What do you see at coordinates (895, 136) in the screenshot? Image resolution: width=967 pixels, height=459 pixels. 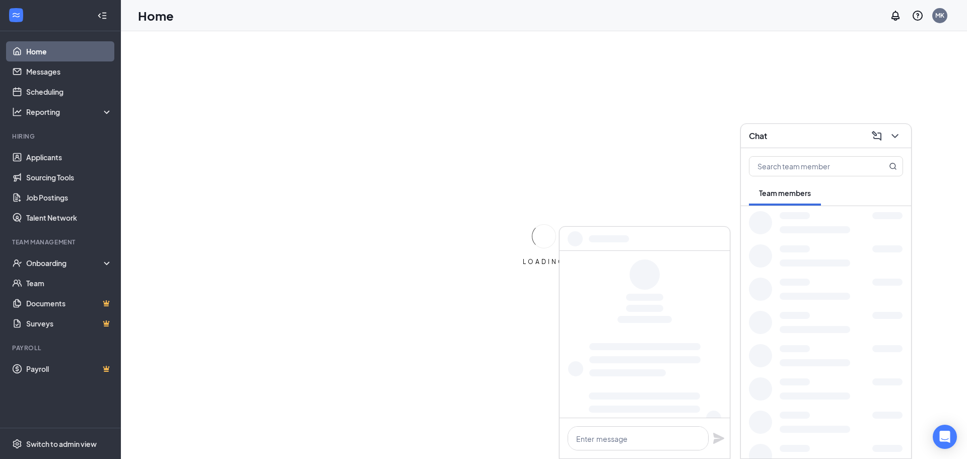 I see `svg: ChevronDown` at bounding box center [895, 136].